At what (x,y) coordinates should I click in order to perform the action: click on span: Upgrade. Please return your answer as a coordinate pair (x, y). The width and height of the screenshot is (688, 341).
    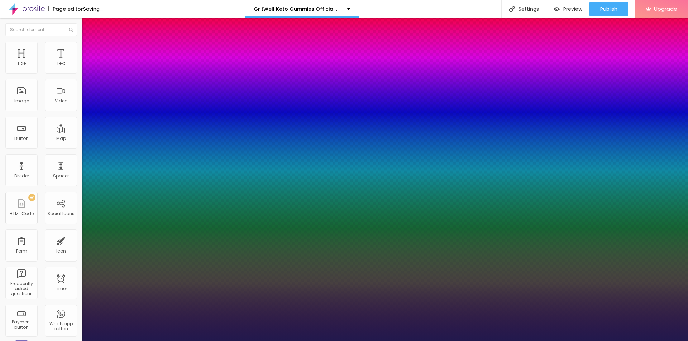
    Looking at the image, I should click on (665, 9).